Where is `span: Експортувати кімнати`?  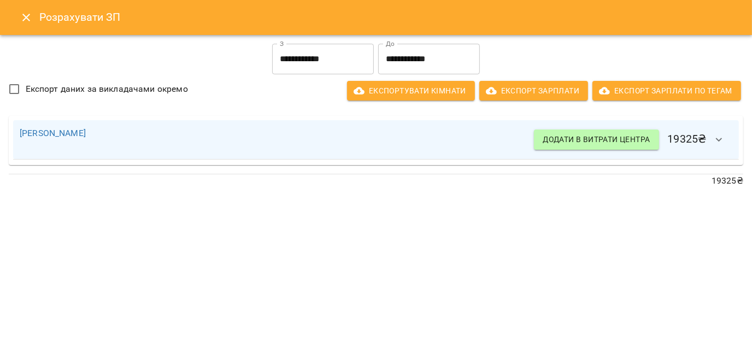 span: Експортувати кімнати is located at coordinates (411, 91).